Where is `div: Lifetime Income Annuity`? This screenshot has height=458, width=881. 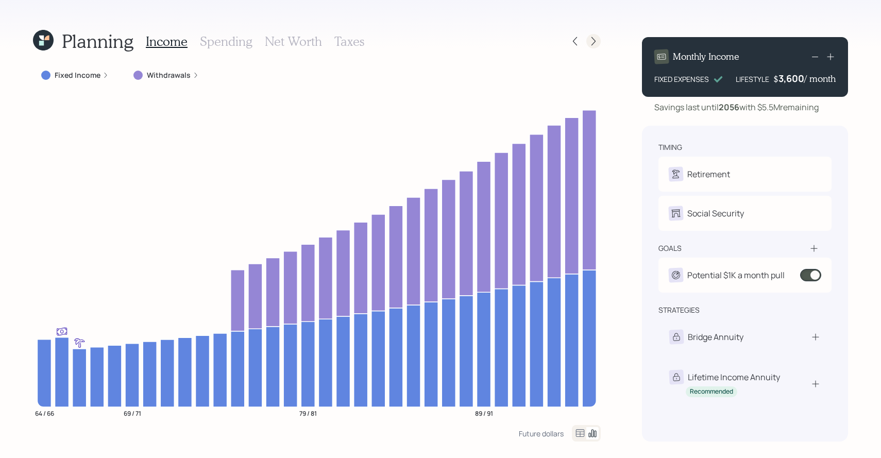 div: Lifetime Income Annuity is located at coordinates (733, 377).